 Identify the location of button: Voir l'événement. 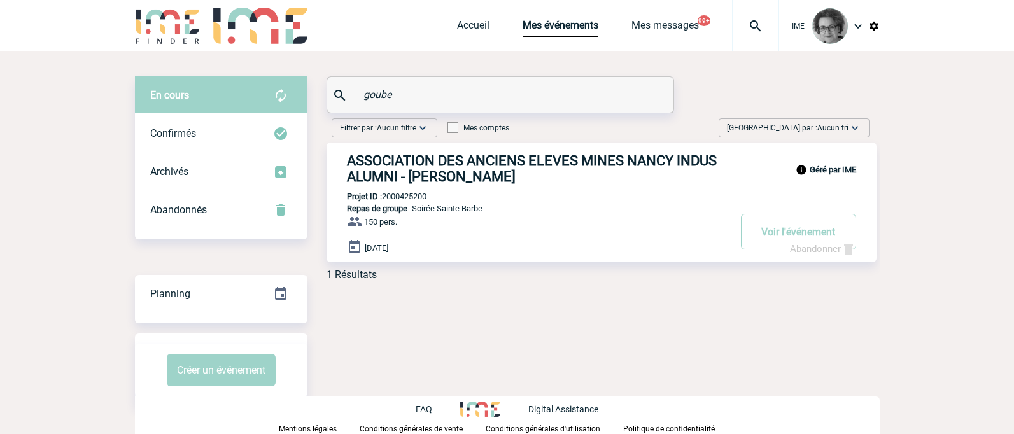
(798, 232).